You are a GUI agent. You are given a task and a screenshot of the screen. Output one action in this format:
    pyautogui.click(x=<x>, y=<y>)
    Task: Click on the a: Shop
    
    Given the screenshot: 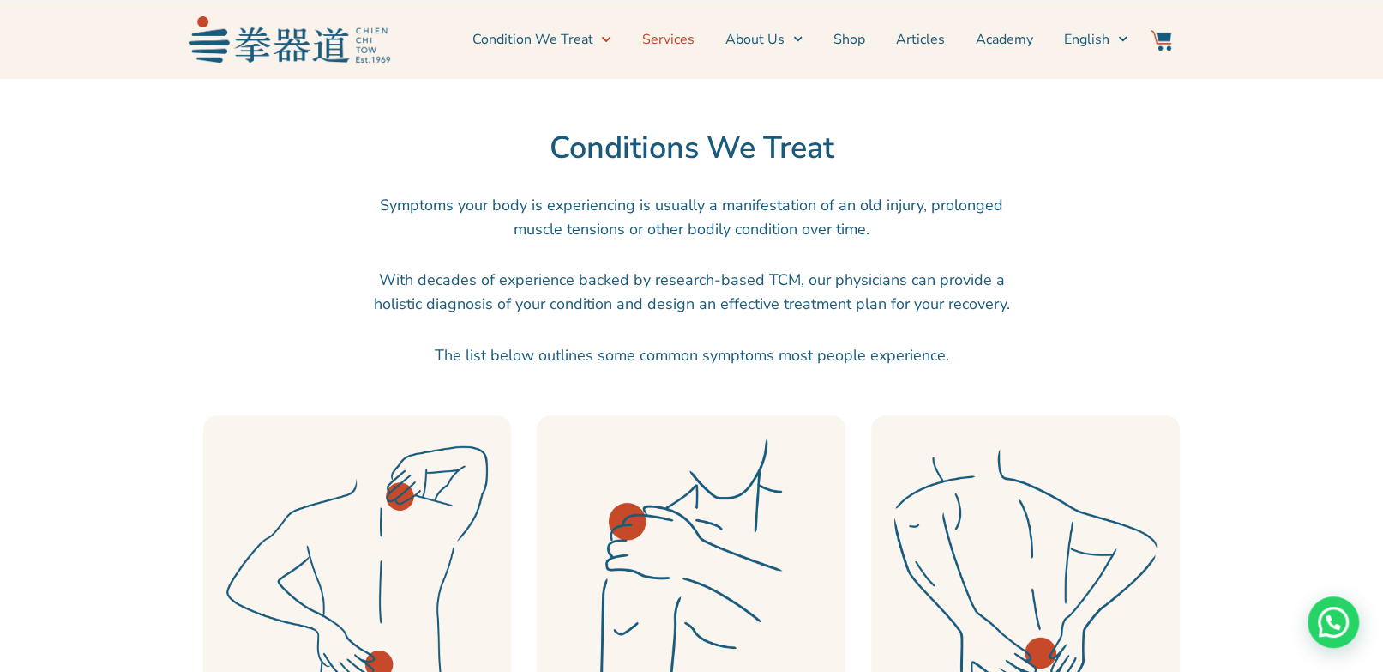 What is the action you would take?
    pyautogui.click(x=849, y=39)
    